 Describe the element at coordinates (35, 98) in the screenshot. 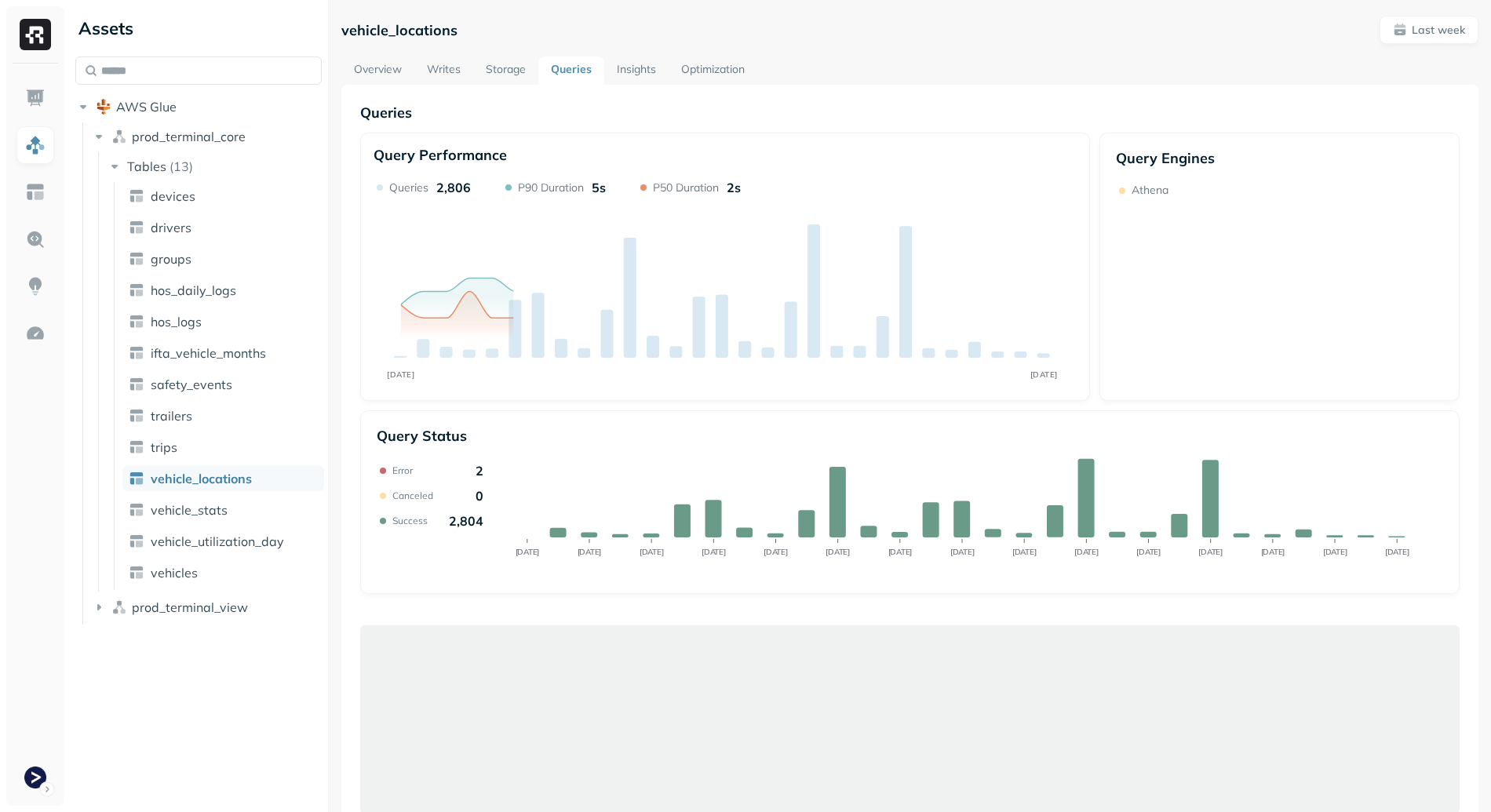

I see `img: Dashboard` at that location.